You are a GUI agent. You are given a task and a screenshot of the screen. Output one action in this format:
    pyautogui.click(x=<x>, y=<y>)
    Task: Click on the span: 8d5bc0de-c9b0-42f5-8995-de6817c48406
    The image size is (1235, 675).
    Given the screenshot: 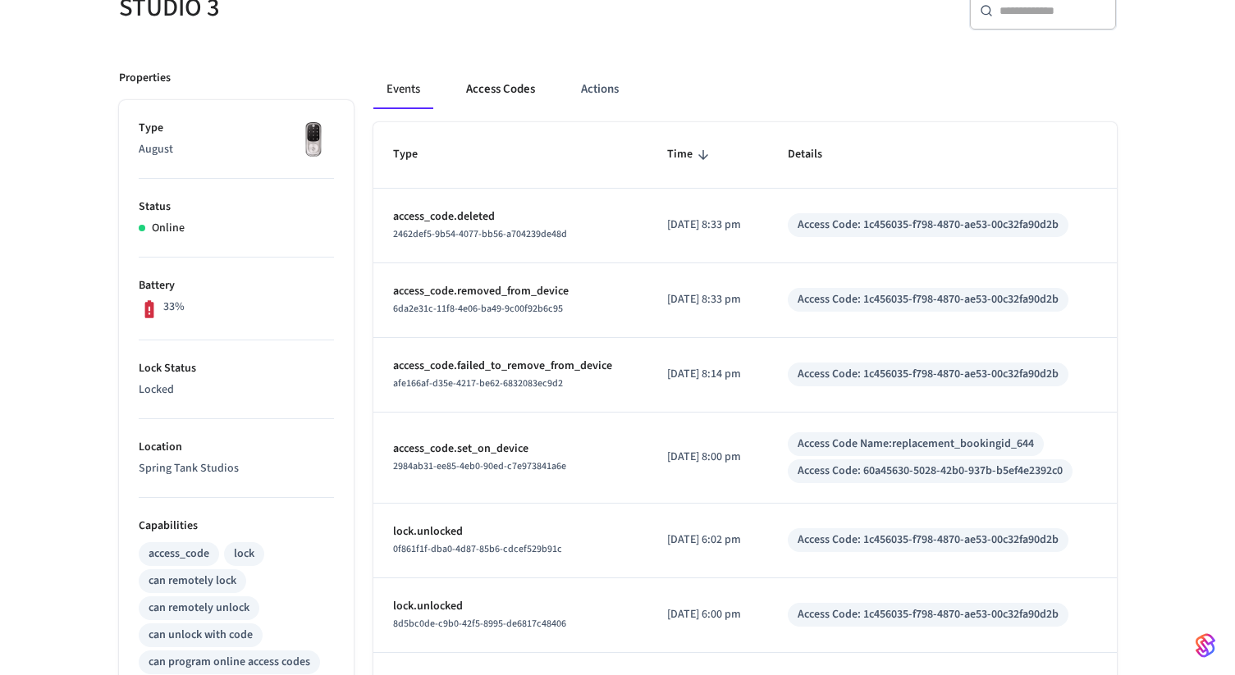 What is the action you would take?
    pyautogui.click(x=479, y=623)
    